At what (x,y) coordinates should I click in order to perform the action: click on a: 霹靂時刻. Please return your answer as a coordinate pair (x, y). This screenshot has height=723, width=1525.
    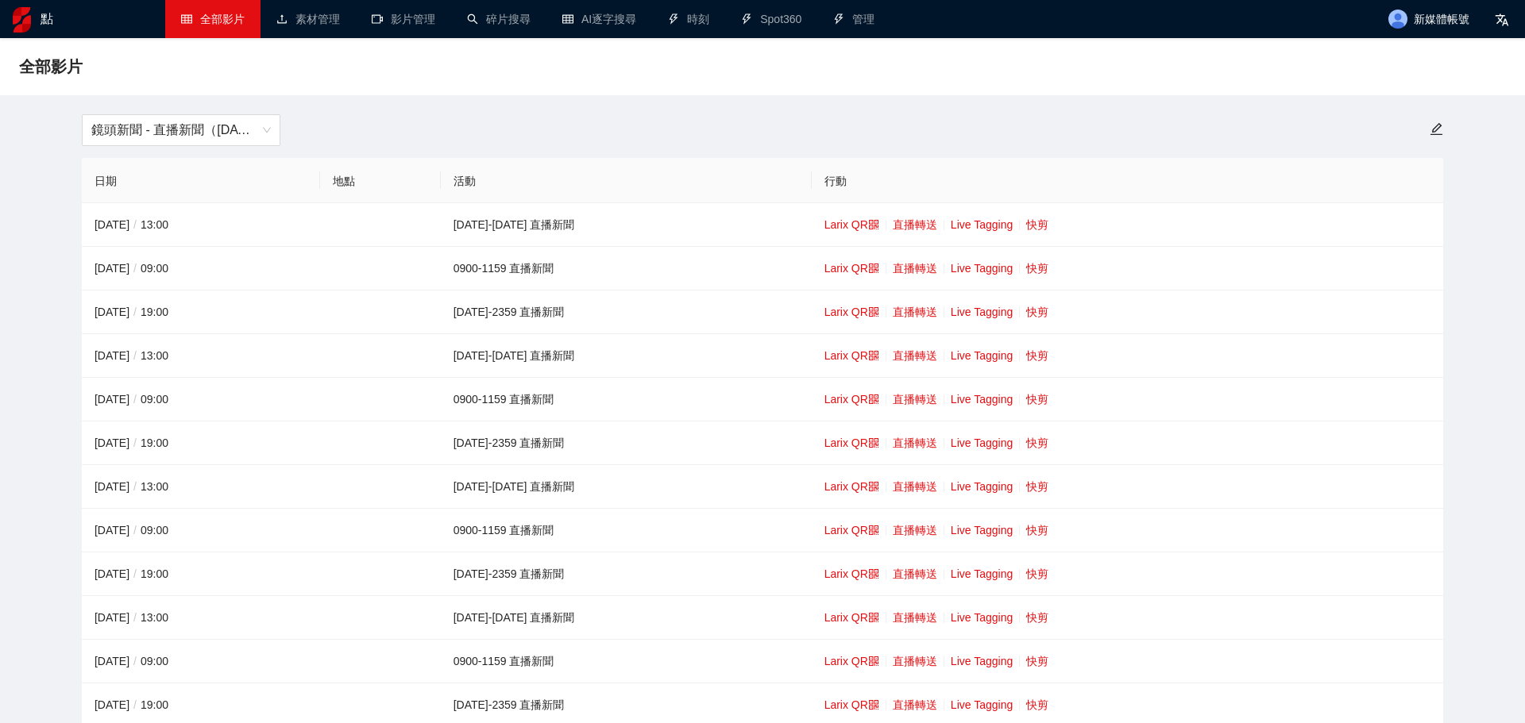
    Looking at the image, I should click on (688, 19).